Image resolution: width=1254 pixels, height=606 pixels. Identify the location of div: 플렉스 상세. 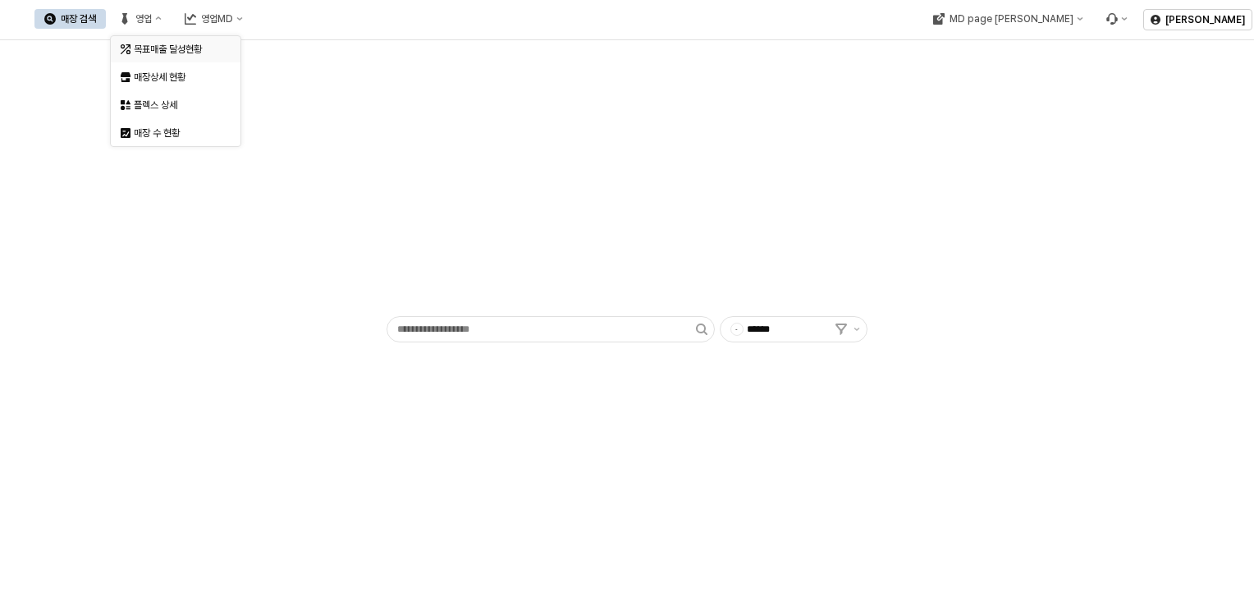
(177, 105).